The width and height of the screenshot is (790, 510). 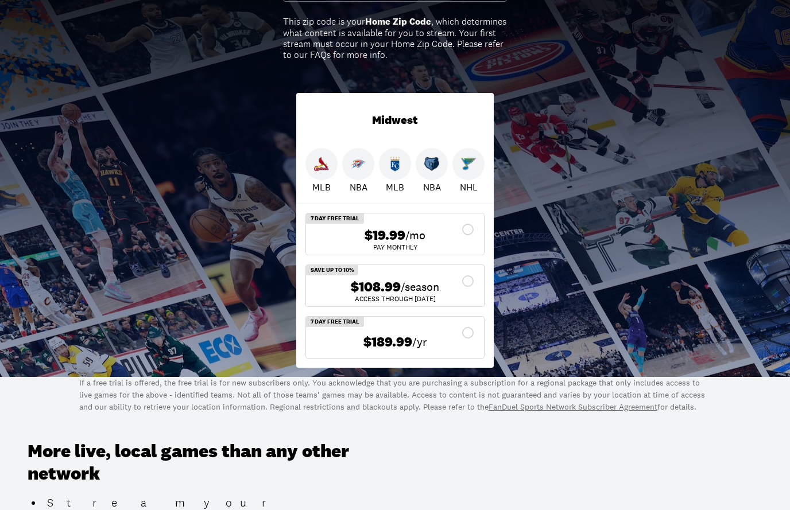 I want to click on p: If a free trial is offered, the free trial is for new subscribers only. You acknowledge that you ..., so click(x=395, y=395).